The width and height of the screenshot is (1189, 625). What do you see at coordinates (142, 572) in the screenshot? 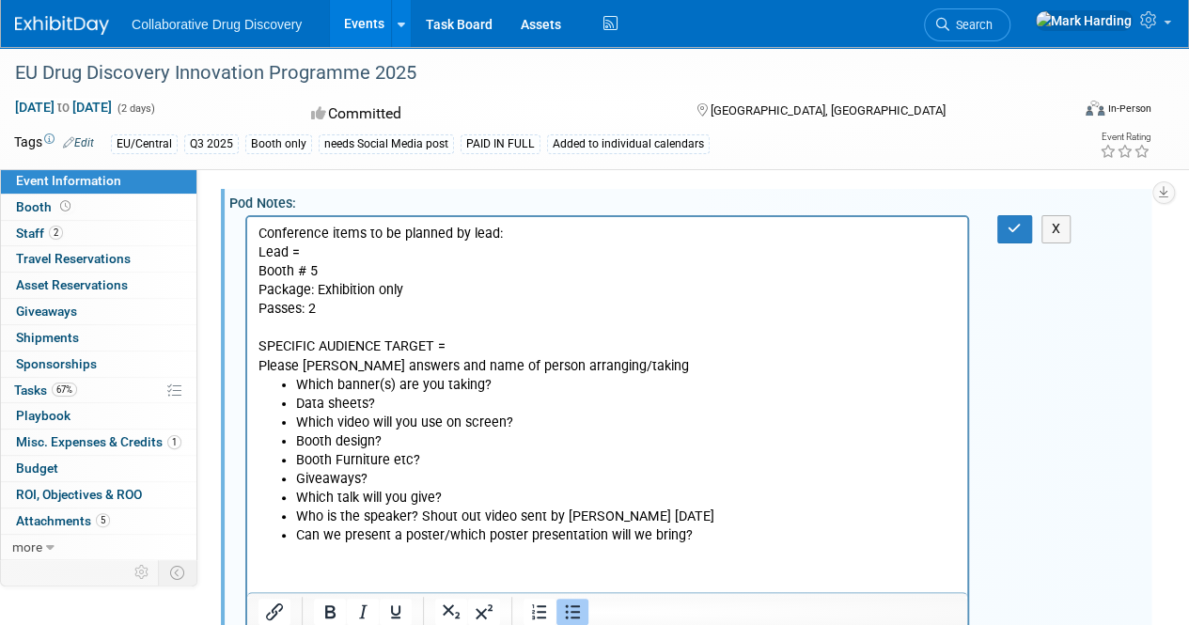
I see `td: Personalize Event Tab Strip` at bounding box center [142, 572].